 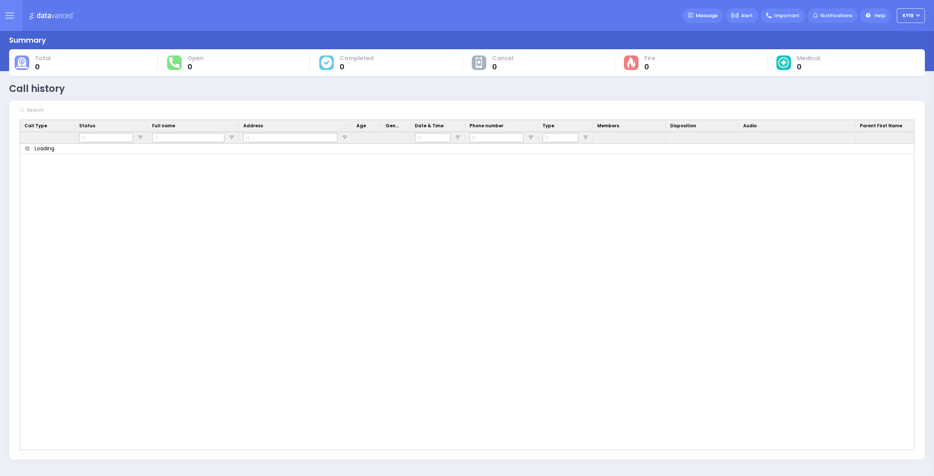 I want to click on span: Fire, so click(x=650, y=58).